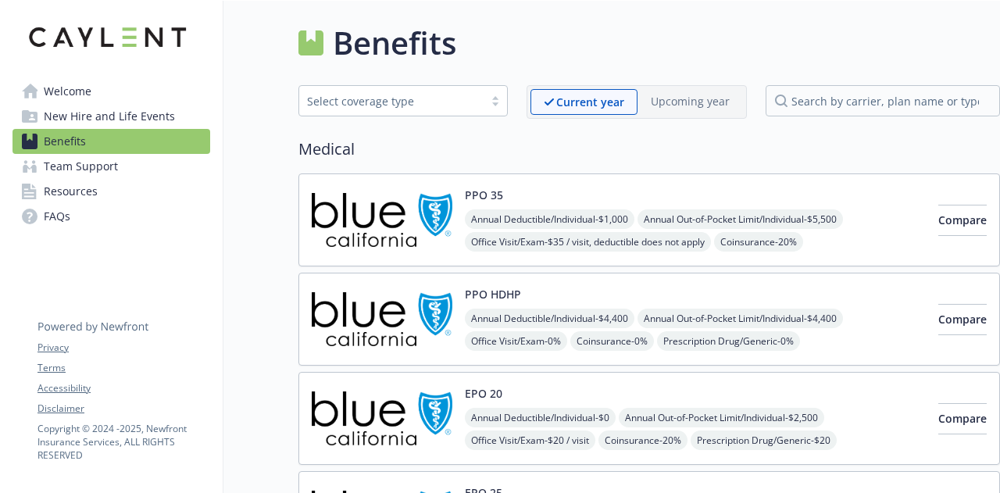  I want to click on span: Prescription Drug/Generic - $20, so click(764, 440).